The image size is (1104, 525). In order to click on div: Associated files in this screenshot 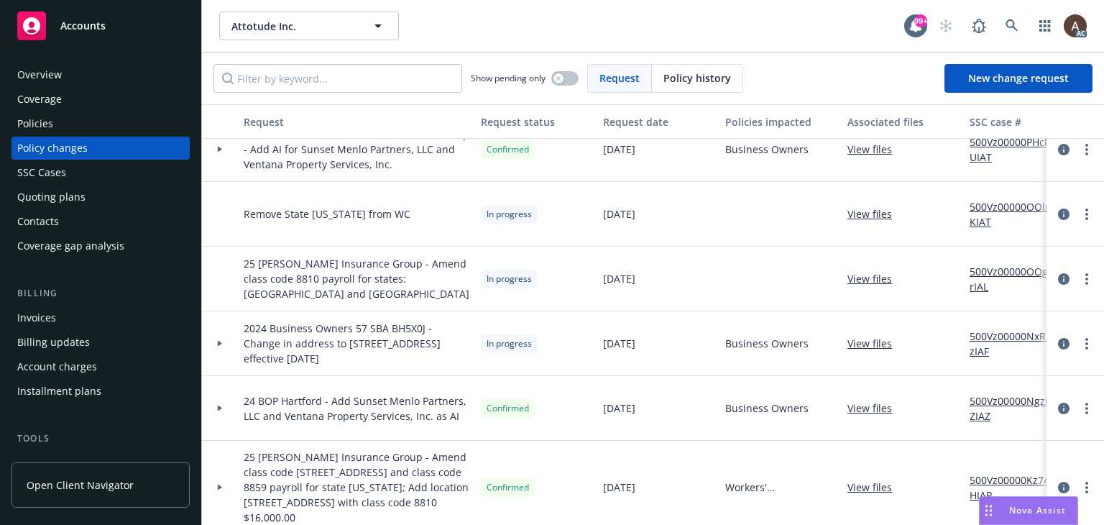, I will do `click(903, 121)`.